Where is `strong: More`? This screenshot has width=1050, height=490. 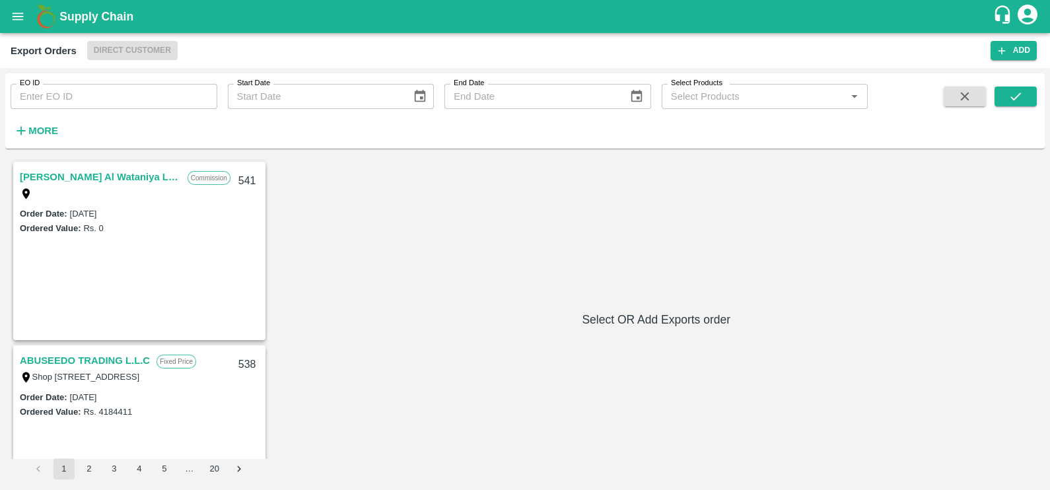
strong: More is located at coordinates (43, 131).